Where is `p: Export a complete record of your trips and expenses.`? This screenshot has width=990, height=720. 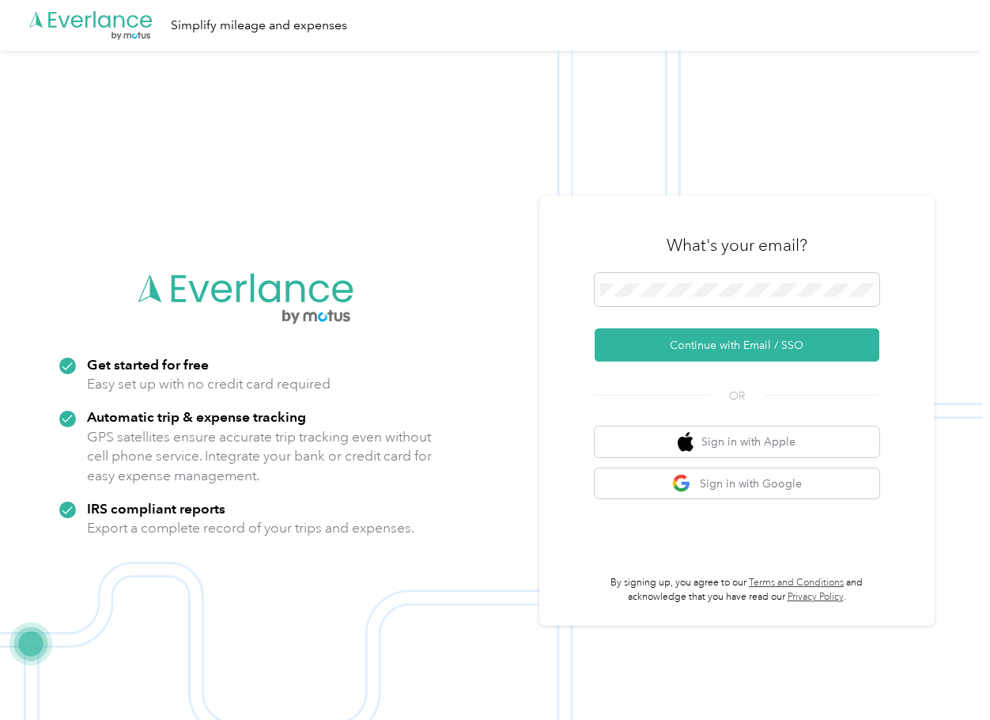
p: Export a complete record of your trips and expenses. is located at coordinates (251, 527).